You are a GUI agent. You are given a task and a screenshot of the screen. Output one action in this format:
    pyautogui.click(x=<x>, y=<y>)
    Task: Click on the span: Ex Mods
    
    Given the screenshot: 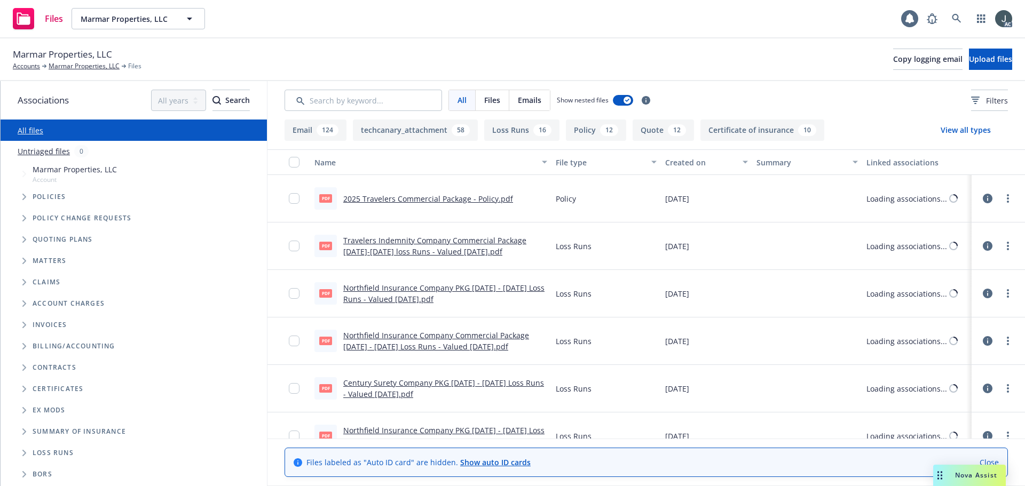 What is the action you would take?
    pyautogui.click(x=49, y=411)
    